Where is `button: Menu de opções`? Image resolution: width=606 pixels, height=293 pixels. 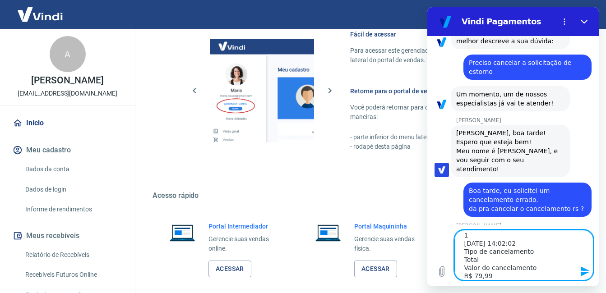 button: Menu de opções is located at coordinates (137, 14).